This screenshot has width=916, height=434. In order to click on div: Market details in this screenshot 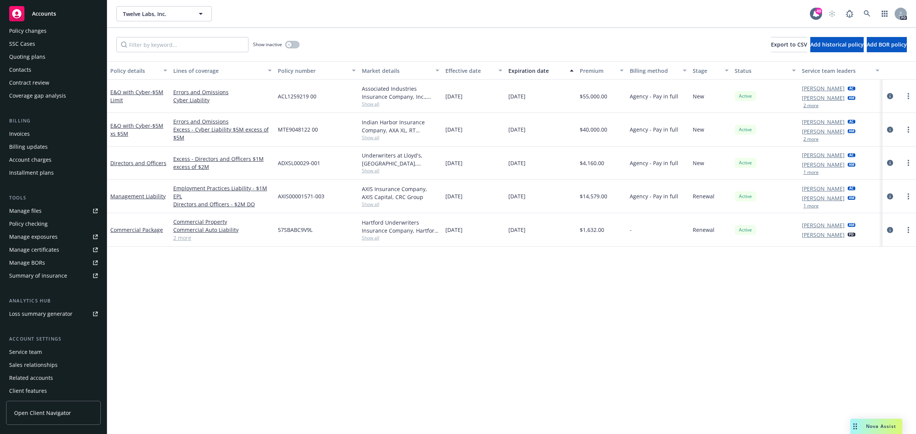, I will do `click(397, 71)`.